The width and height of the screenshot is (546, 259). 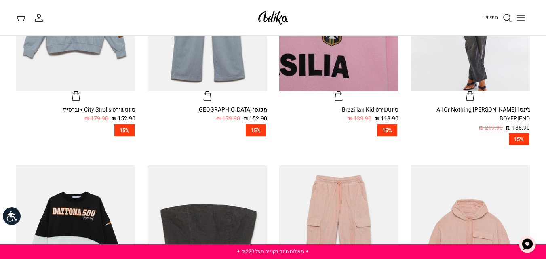 I want to click on a: Adika IL, so click(x=273, y=17).